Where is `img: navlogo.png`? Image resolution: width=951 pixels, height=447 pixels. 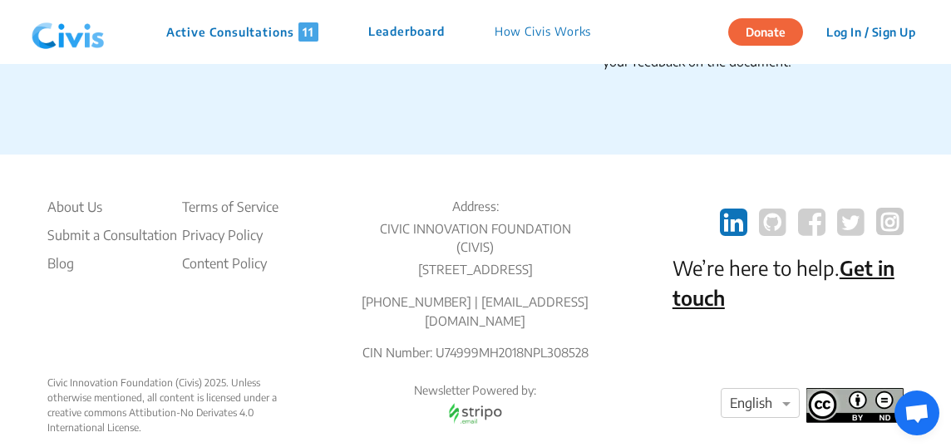
img: navlogo.png is located at coordinates (68, 32).